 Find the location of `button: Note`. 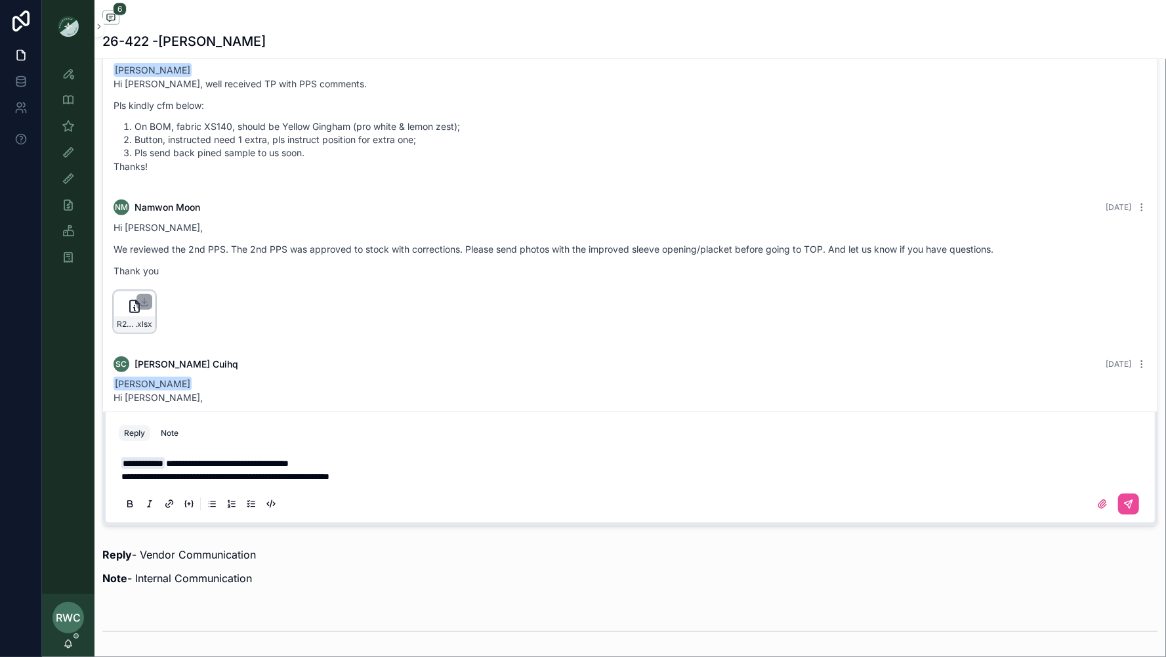

button: Note is located at coordinates (169, 433).